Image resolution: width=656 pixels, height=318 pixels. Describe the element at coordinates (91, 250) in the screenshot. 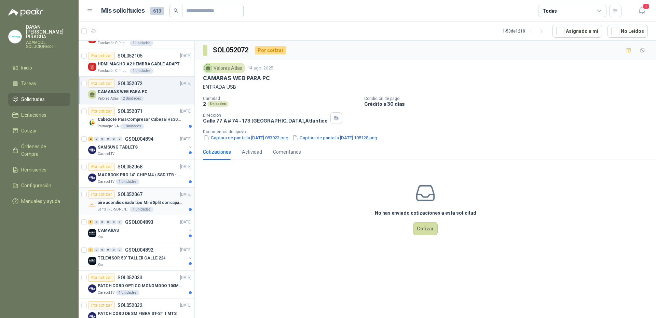

I see `div: 1` at that location.